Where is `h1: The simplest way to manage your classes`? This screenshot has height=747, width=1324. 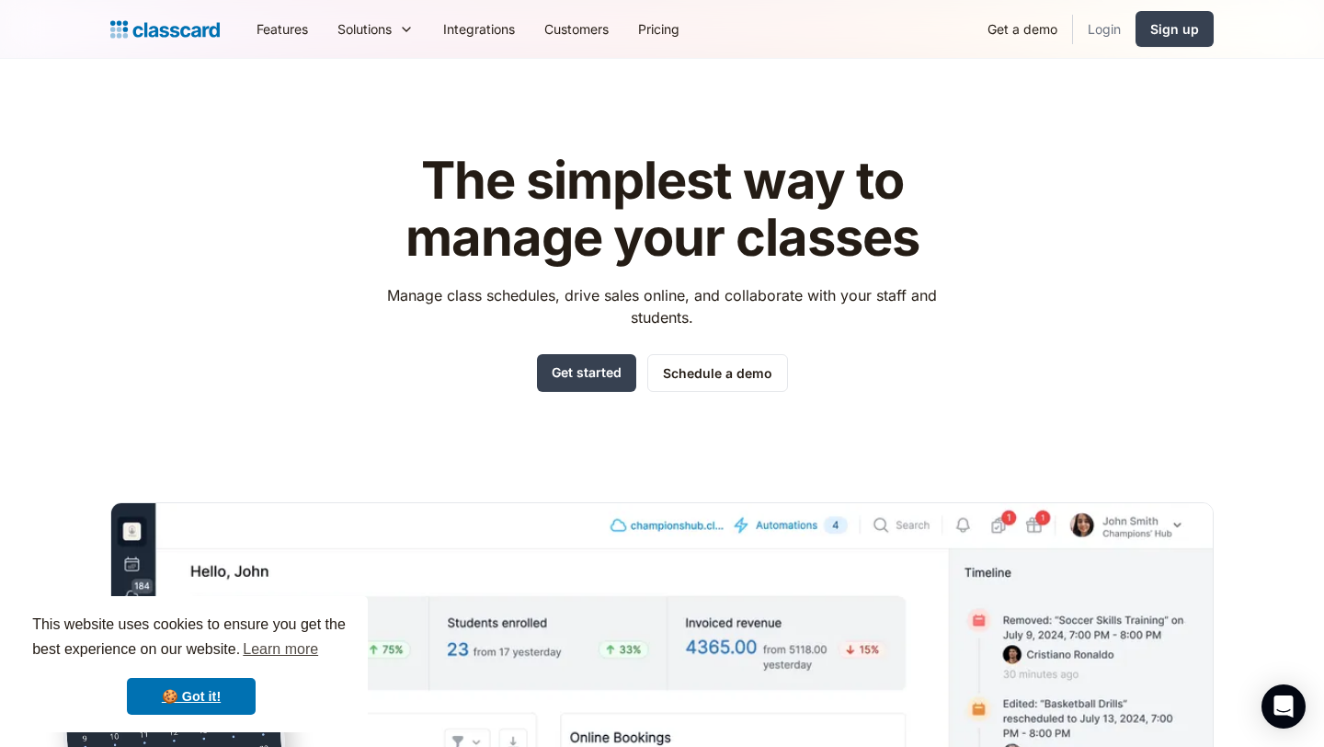 h1: The simplest way to manage your classes is located at coordinates (662, 209).